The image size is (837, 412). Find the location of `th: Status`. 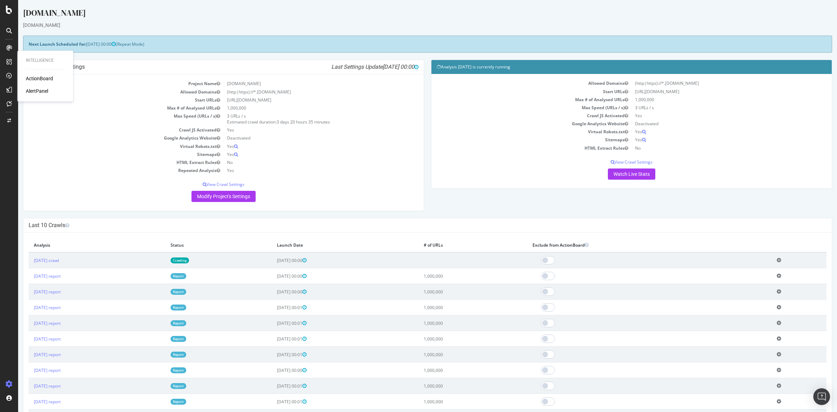

th: Status is located at coordinates (200, 245).